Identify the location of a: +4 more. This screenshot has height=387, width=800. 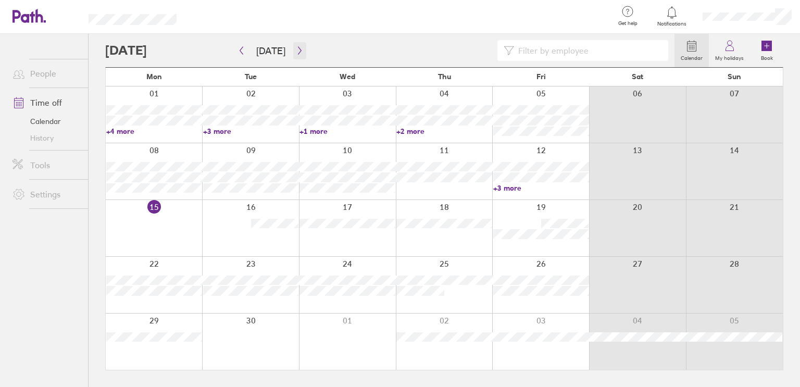
(154, 131).